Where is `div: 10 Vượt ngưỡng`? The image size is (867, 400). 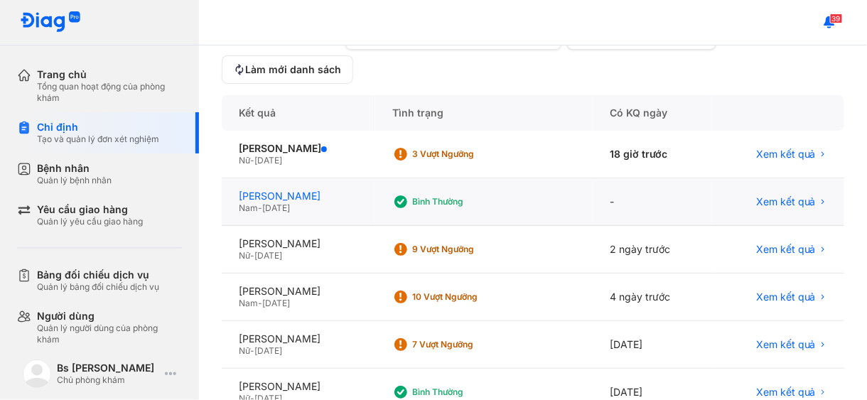 div: 10 Vượt ngưỡng is located at coordinates (469, 297).